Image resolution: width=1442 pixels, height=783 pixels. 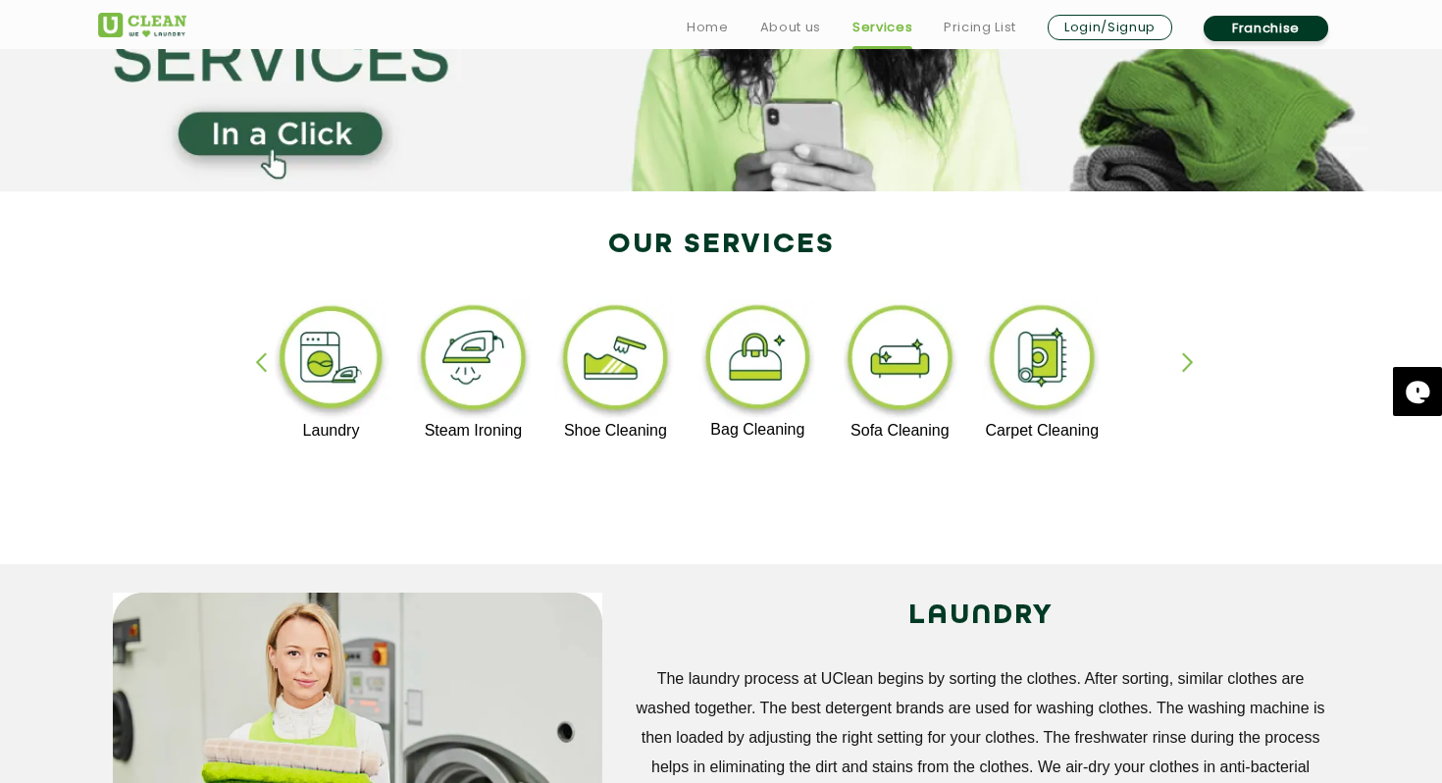 What do you see at coordinates (980, 27) in the screenshot?
I see `a: Pricing List` at bounding box center [980, 27].